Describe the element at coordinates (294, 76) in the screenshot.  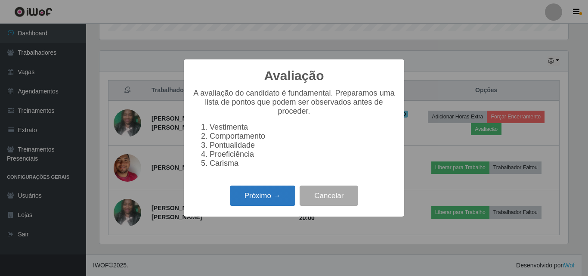
I see `h2: Avaliação` at that location.